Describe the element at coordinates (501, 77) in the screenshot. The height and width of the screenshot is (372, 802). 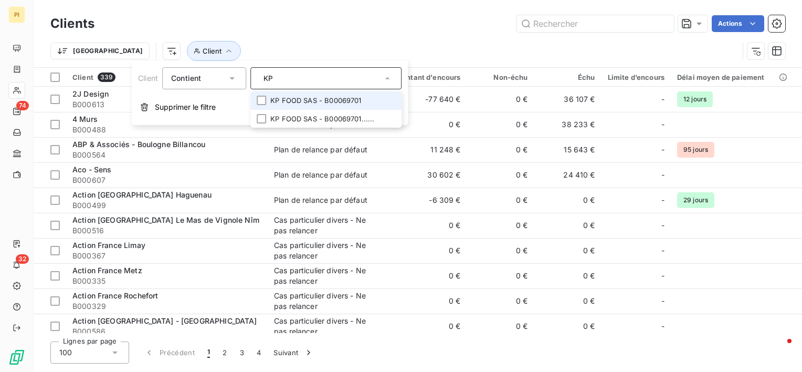
I see `div: Non-échu` at that location.